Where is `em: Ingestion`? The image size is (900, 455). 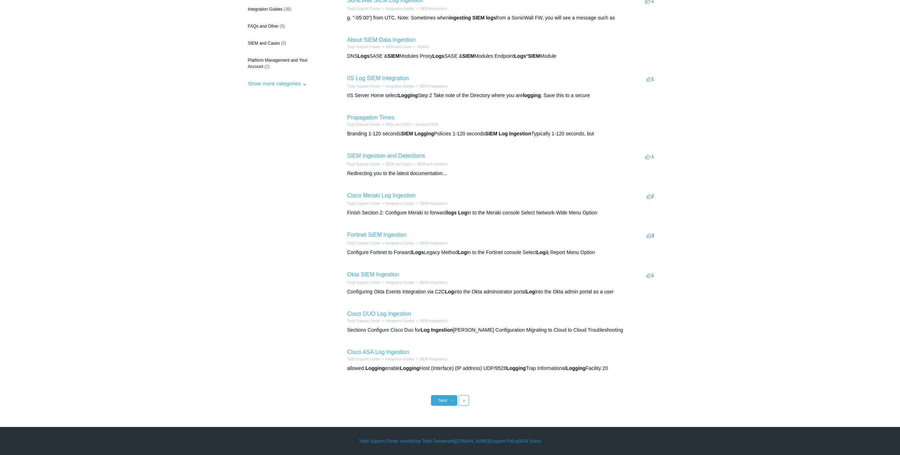
em: Ingestion is located at coordinates (442, 330).